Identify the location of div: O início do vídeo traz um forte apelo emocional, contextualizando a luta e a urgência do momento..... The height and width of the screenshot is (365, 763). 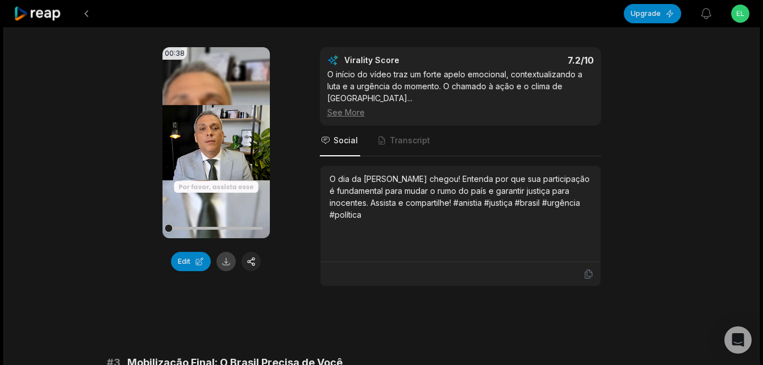
(460, 93).